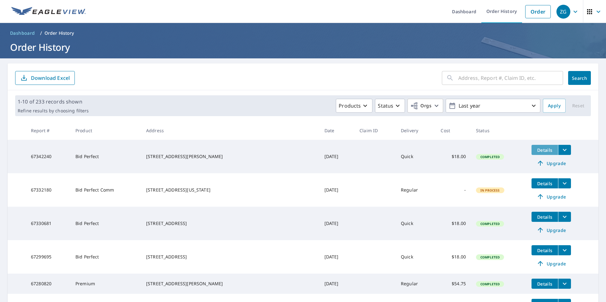 This screenshot has height=302, width=606. What do you see at coordinates (22, 33) in the screenshot?
I see `span: Dashboard` at bounding box center [22, 33].